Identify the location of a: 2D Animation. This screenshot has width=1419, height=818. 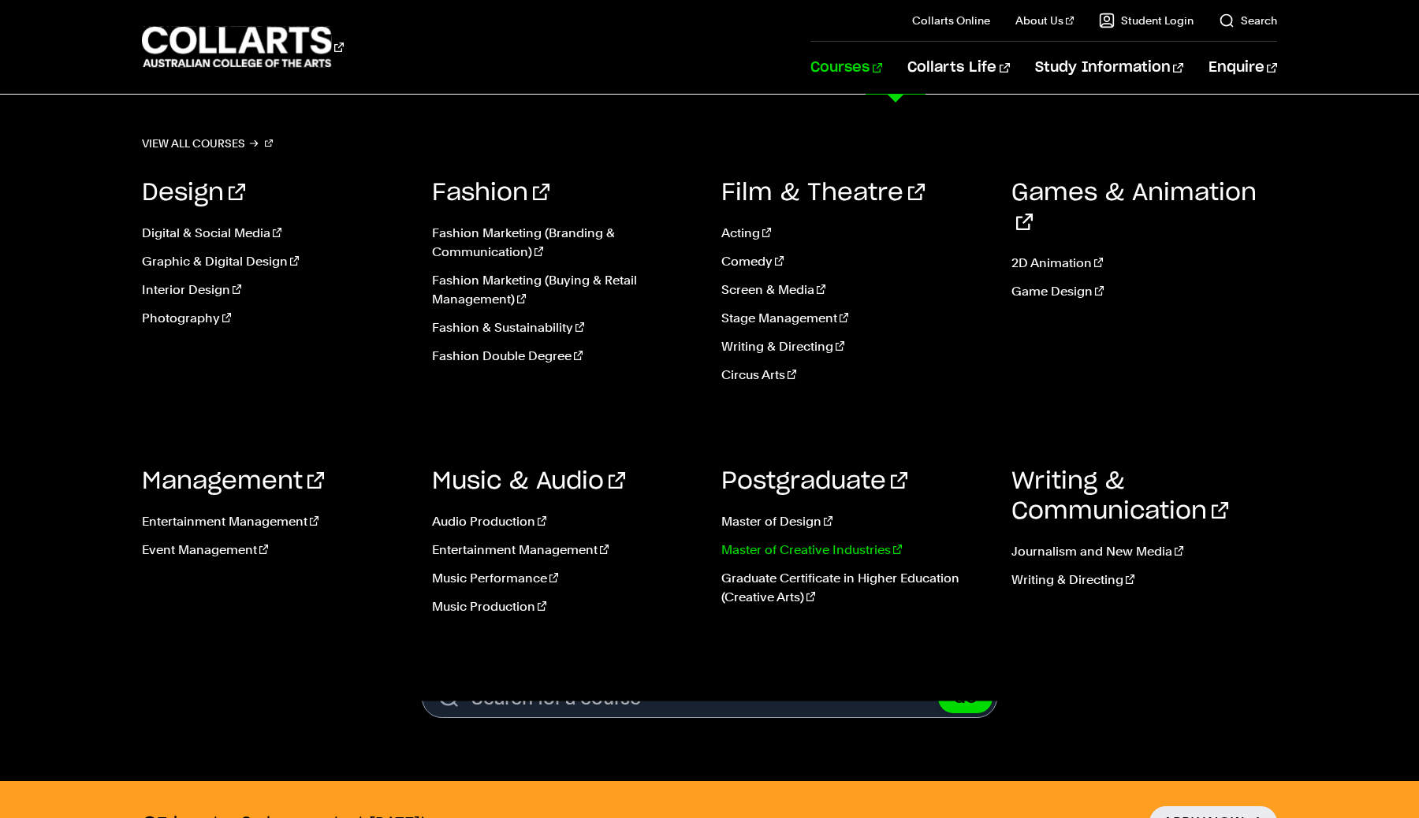
(1144, 263).